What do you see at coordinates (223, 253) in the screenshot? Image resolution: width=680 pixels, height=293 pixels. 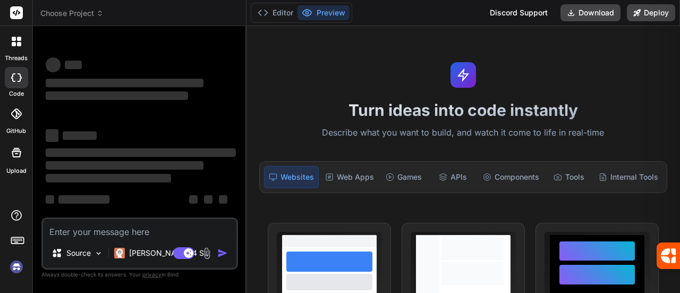 I see `img: icon` at bounding box center [223, 253].